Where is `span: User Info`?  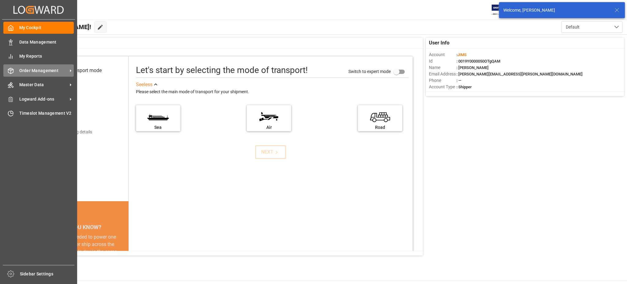
span: User Info is located at coordinates (439, 43).